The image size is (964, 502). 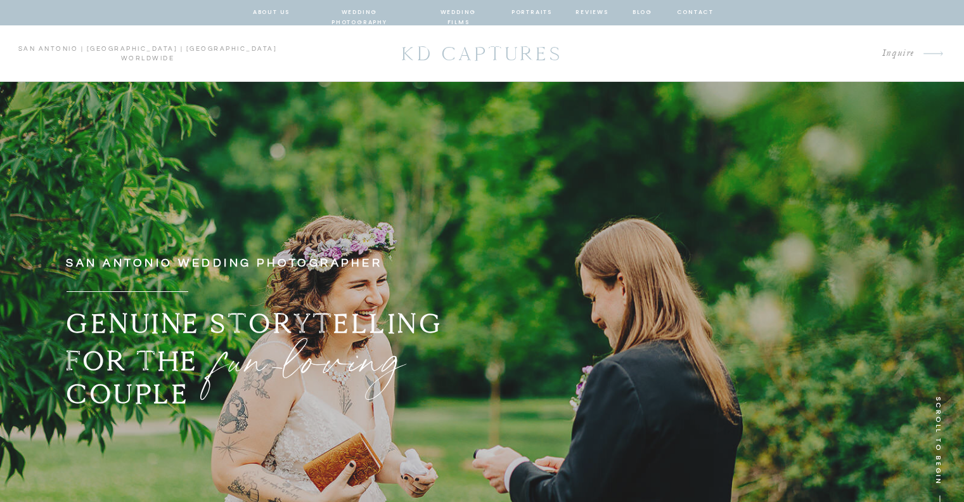 What do you see at coordinates (532, 13) in the screenshot?
I see `nav: portraits` at bounding box center [532, 13].